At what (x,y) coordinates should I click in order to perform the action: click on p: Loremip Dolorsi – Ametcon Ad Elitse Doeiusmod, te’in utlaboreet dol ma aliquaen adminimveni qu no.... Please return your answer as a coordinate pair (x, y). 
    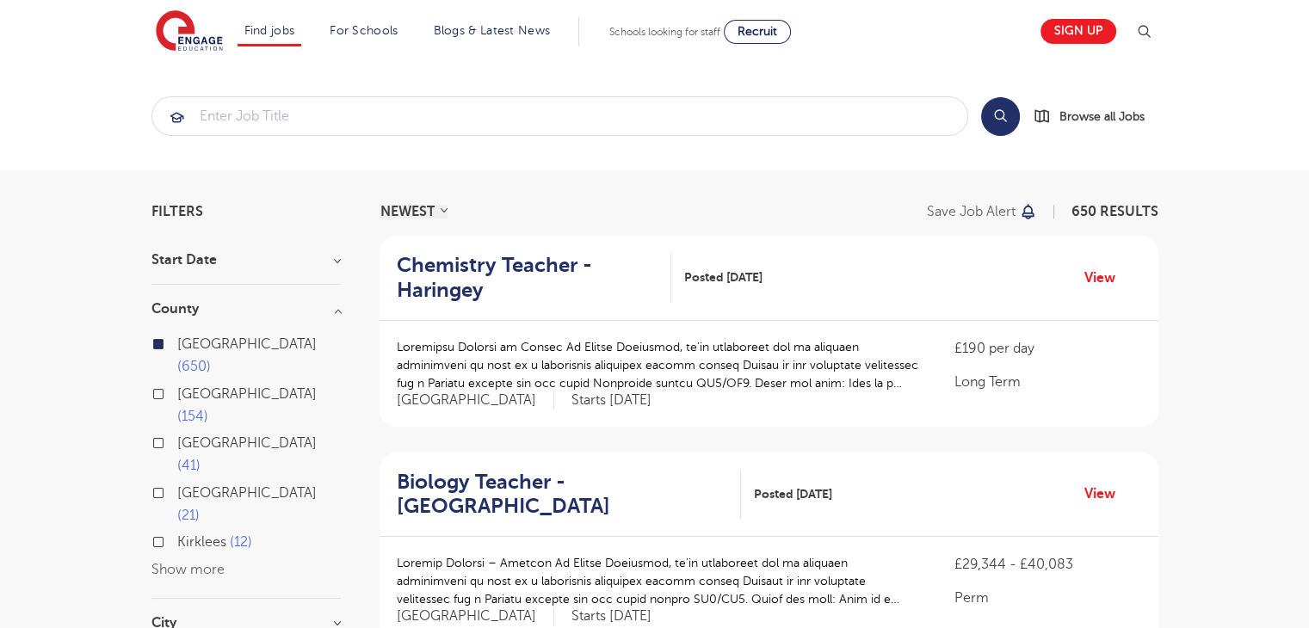
    Looking at the image, I should click on (658, 581).